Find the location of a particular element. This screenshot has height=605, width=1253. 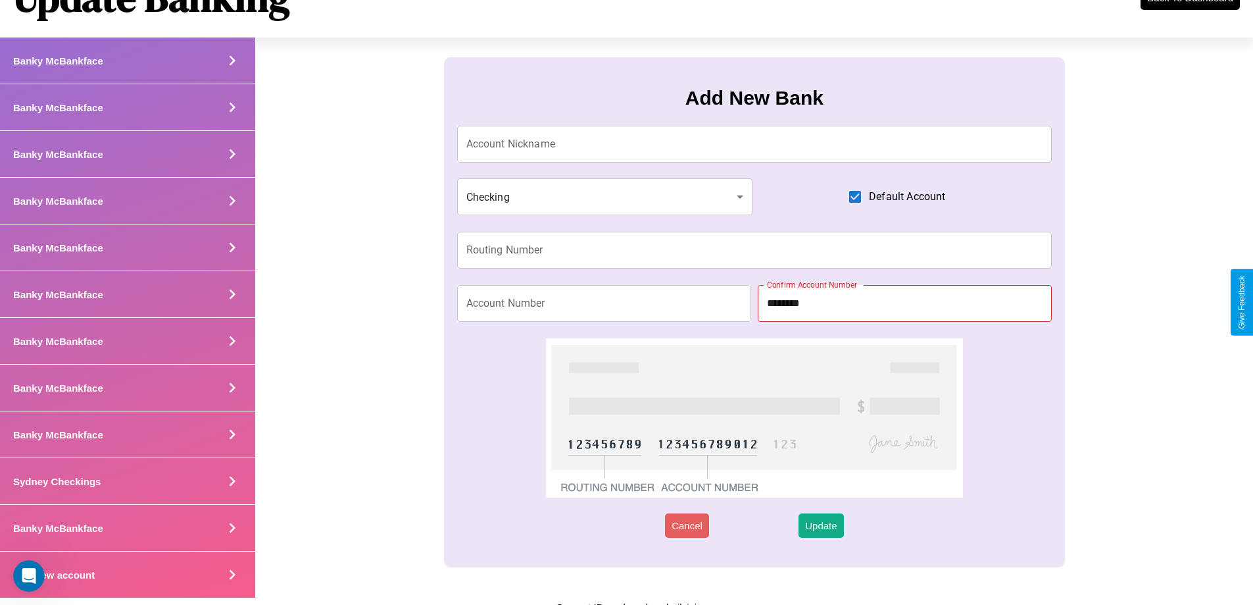

h4: Sydney Checkings is located at coordinates (57, 481).